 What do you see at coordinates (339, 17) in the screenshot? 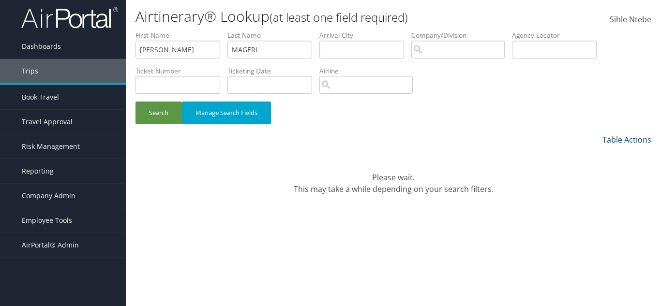
I see `small: (at least one field required)` at bounding box center [339, 17].